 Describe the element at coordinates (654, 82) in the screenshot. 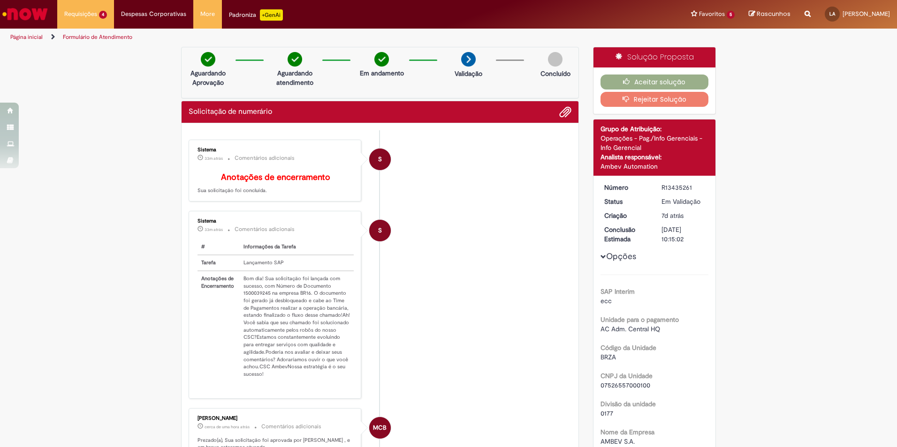

I see `button: Aceitar solução` at that location.